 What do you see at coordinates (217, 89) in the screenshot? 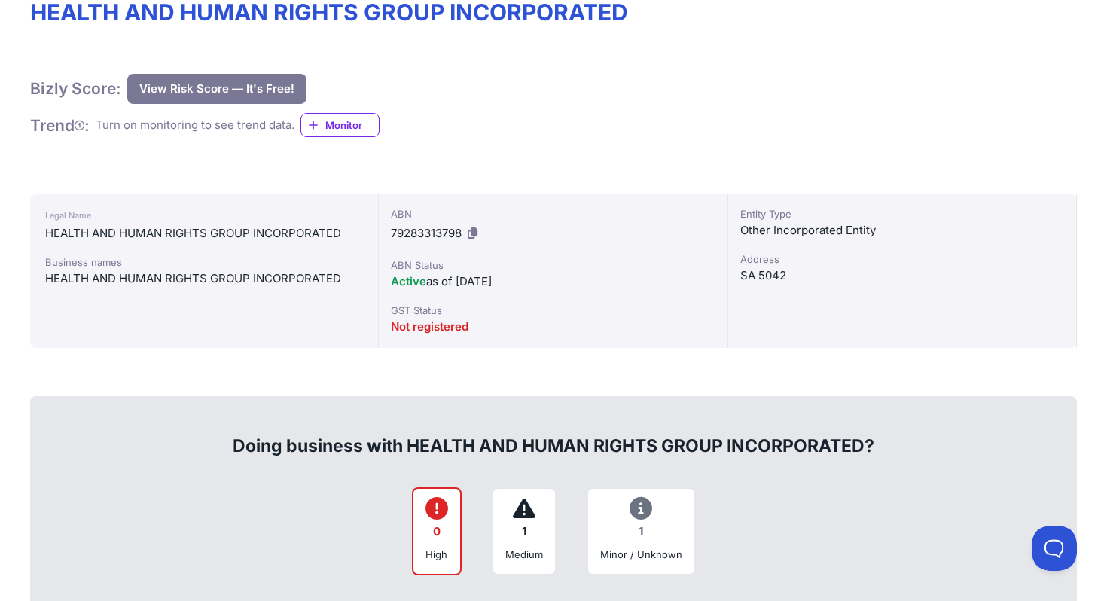
I see `button: View Risk Score — It's Free!` at bounding box center [217, 89].